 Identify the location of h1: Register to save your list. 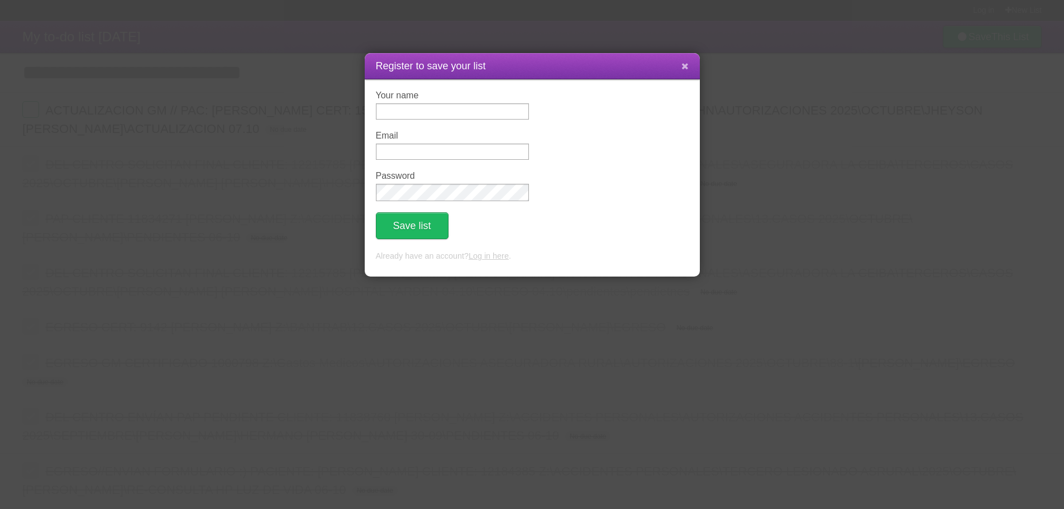
(532, 66).